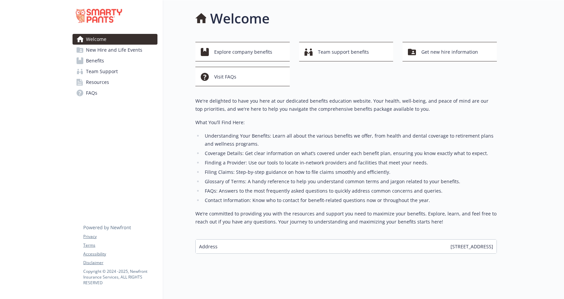  What do you see at coordinates (344, 52) in the screenshot?
I see `span: Team support benefits` at bounding box center [344, 52].